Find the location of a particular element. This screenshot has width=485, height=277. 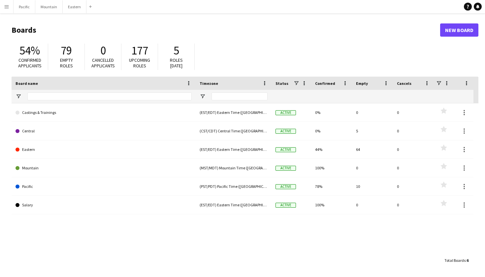

a: Eastern is located at coordinates (104, 150).